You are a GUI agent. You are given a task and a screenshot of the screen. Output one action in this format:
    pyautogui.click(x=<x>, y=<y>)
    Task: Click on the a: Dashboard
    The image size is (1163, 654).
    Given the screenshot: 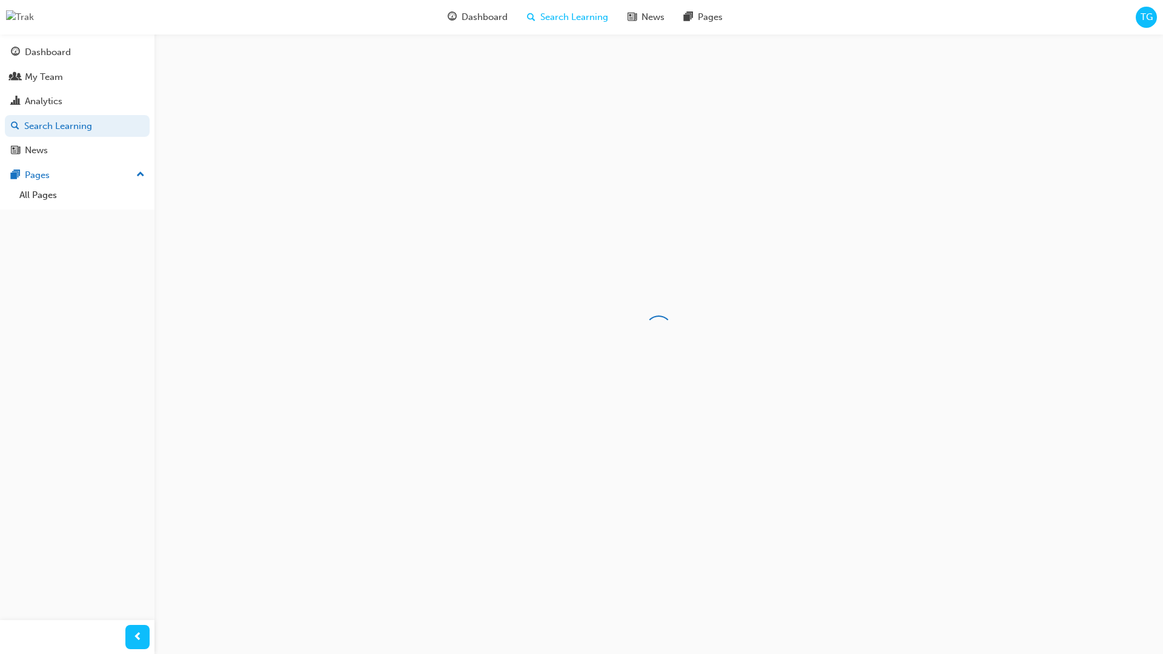 What is the action you would take?
    pyautogui.click(x=77, y=52)
    